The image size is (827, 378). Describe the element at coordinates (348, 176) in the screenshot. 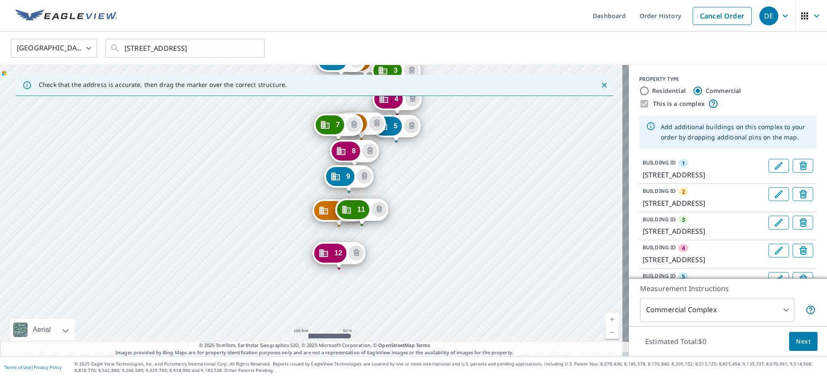

I see `span: 9` at that location.